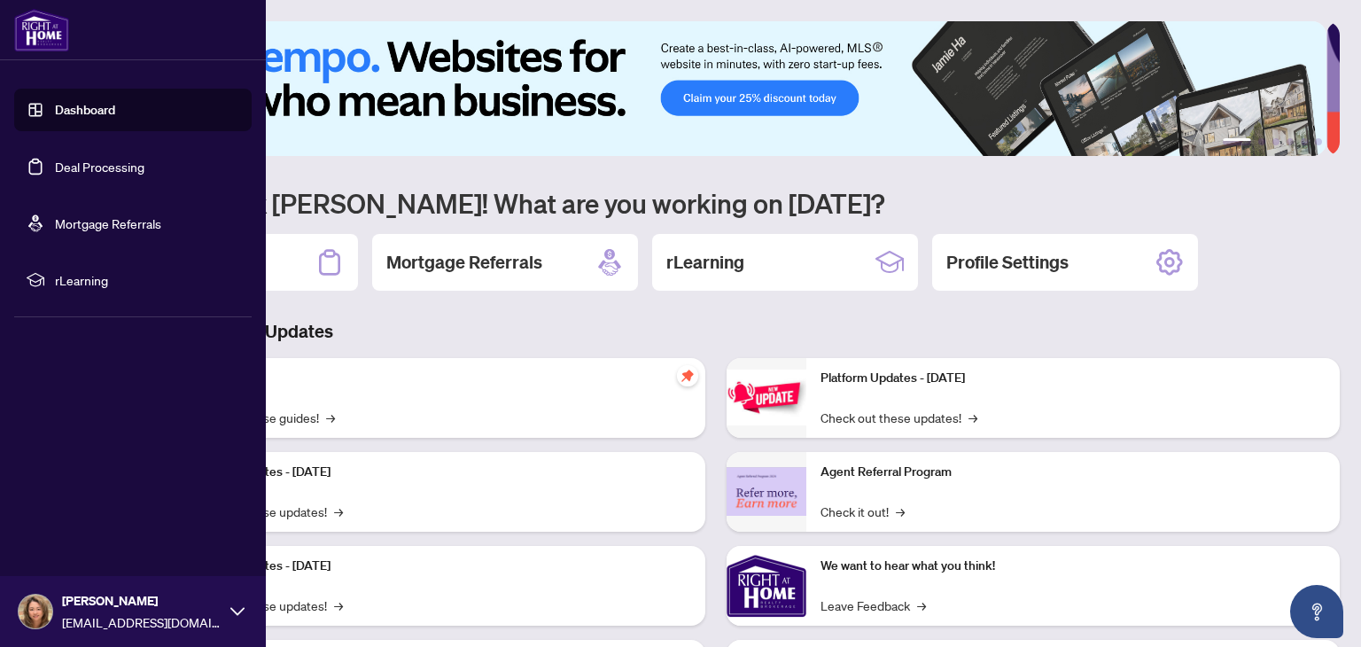 Image resolution: width=1361 pixels, height=647 pixels. What do you see at coordinates (1317, 611) in the screenshot?
I see `button: Open asap` at bounding box center [1317, 611].